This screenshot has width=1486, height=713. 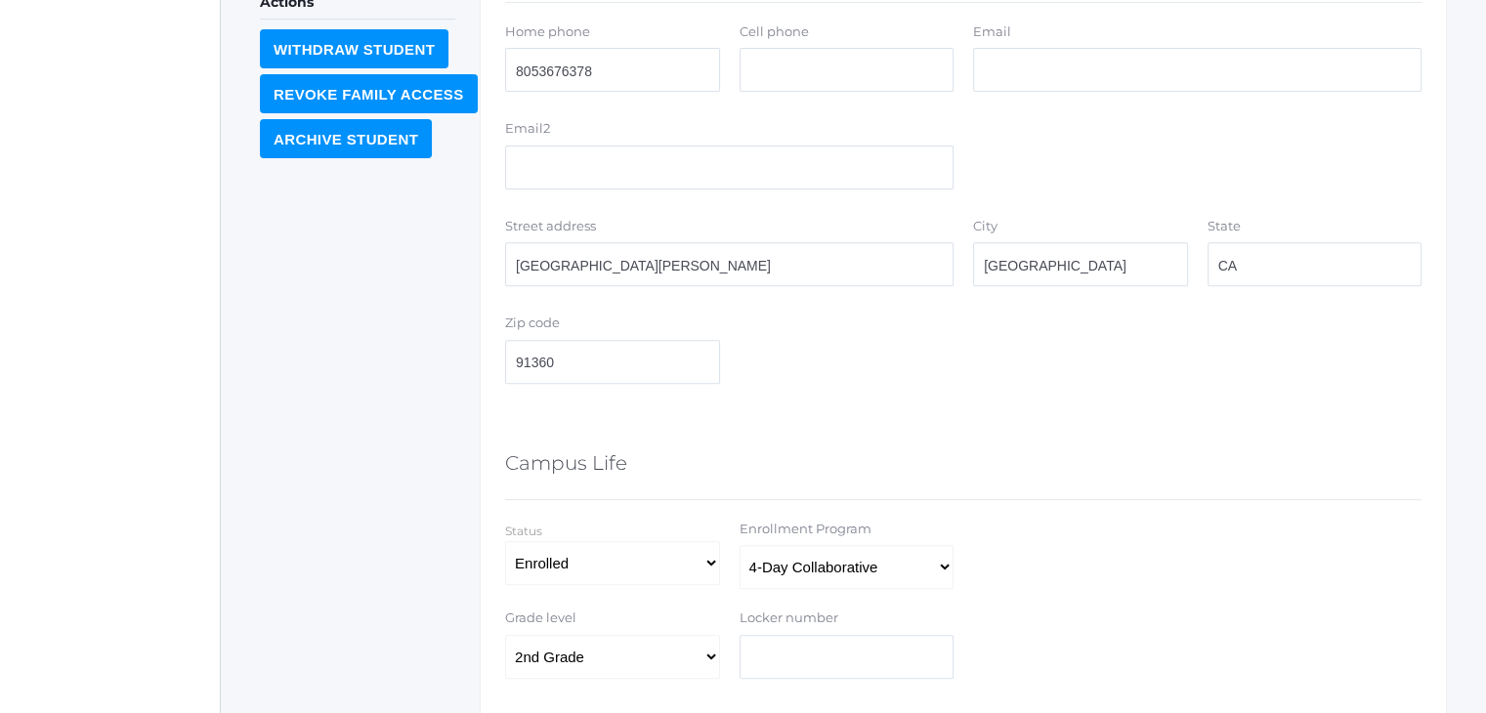 What do you see at coordinates (550, 227) in the screenshot?
I see `label: Street address` at bounding box center [550, 227].